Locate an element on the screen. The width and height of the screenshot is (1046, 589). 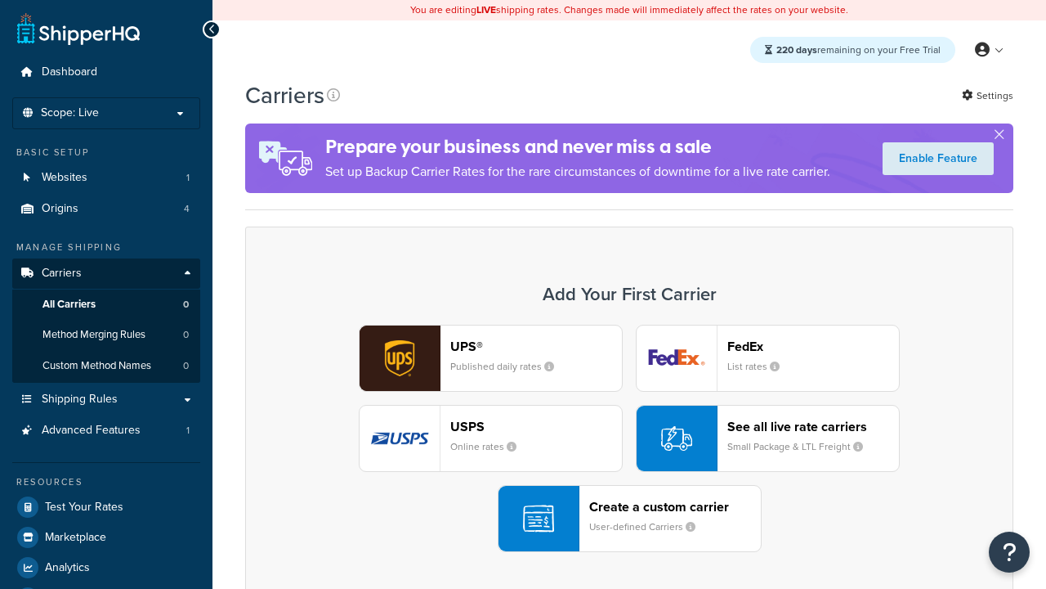
small: User-defined Carriers is located at coordinates (649, 526).